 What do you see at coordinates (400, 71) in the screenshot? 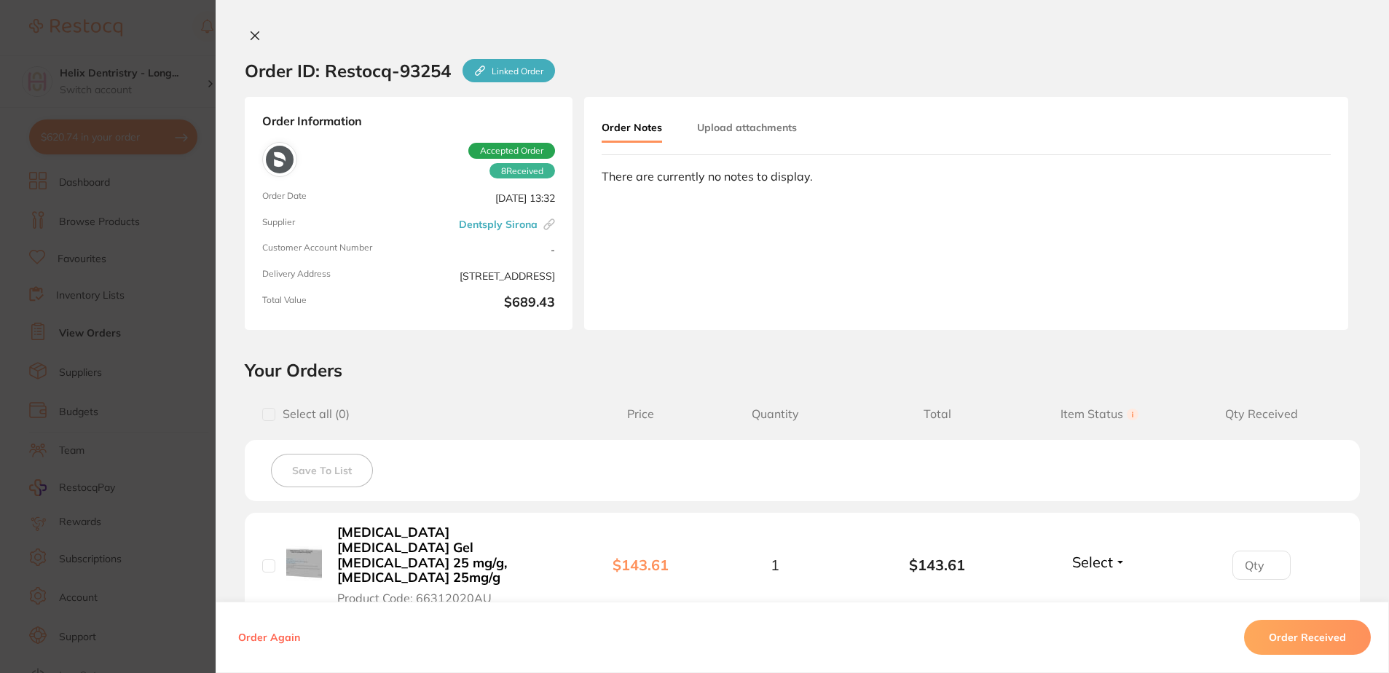
I see `h2: Order ID: Restocq- 93254` at bounding box center [400, 71].